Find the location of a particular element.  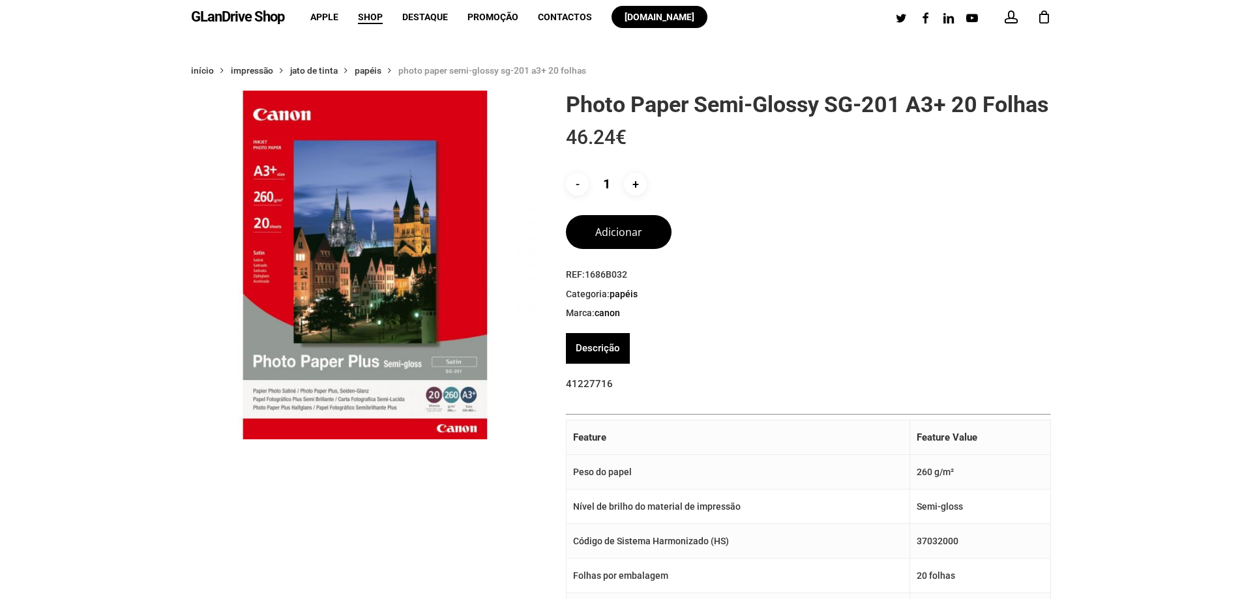

span: Apple is located at coordinates (324, 17).